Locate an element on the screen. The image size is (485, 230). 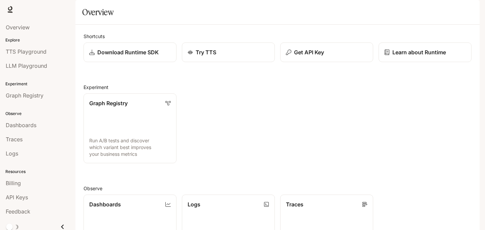
p: Traces is located at coordinates (295, 204).